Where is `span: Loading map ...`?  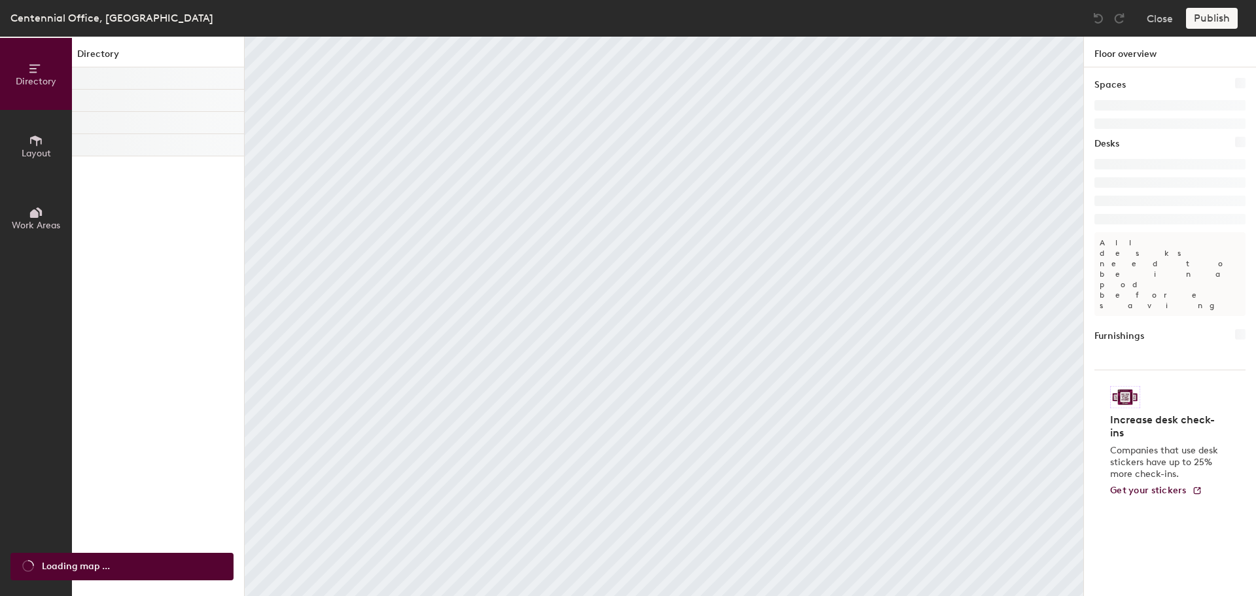 span: Loading map ... is located at coordinates (76, 566).